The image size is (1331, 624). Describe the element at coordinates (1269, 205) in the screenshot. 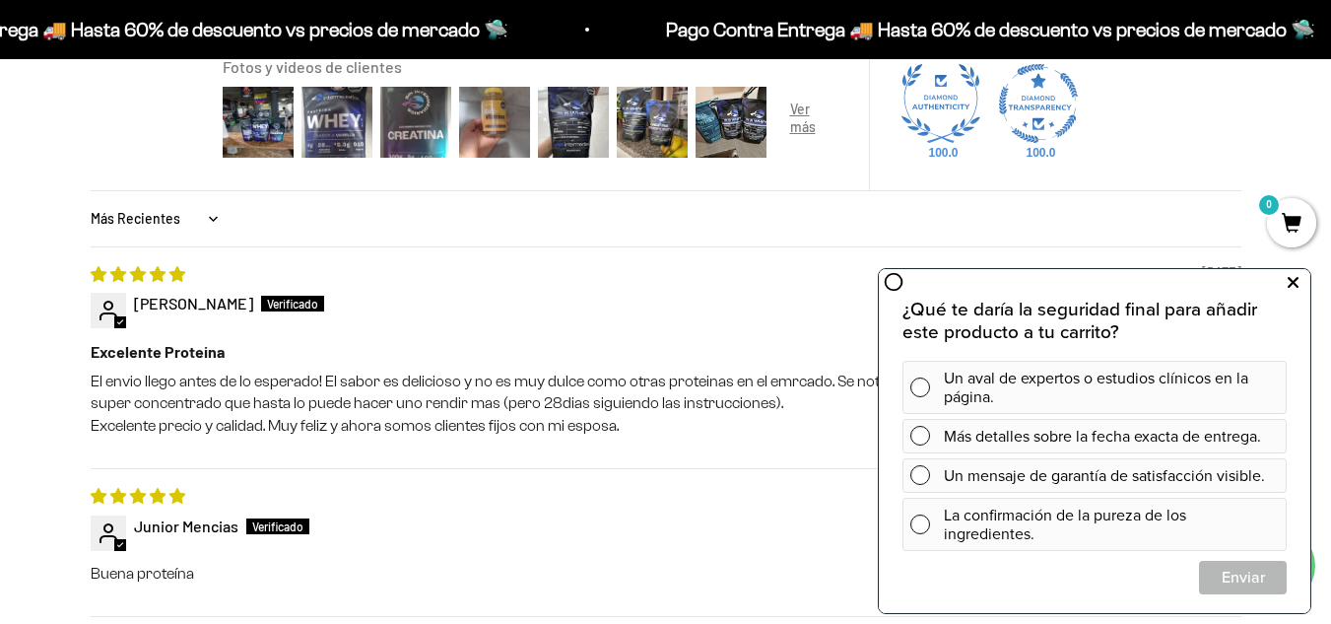

I see `mark: 0` at that location.